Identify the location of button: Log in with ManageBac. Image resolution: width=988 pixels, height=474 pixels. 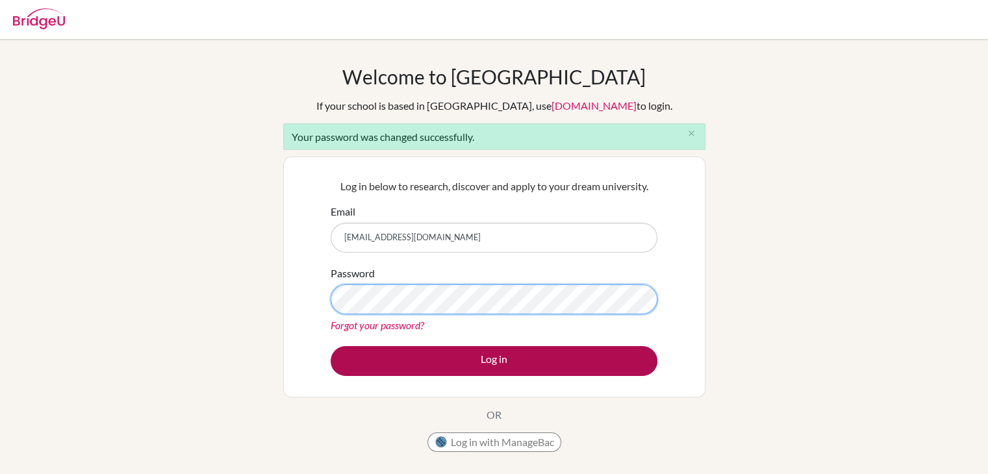
(494, 442).